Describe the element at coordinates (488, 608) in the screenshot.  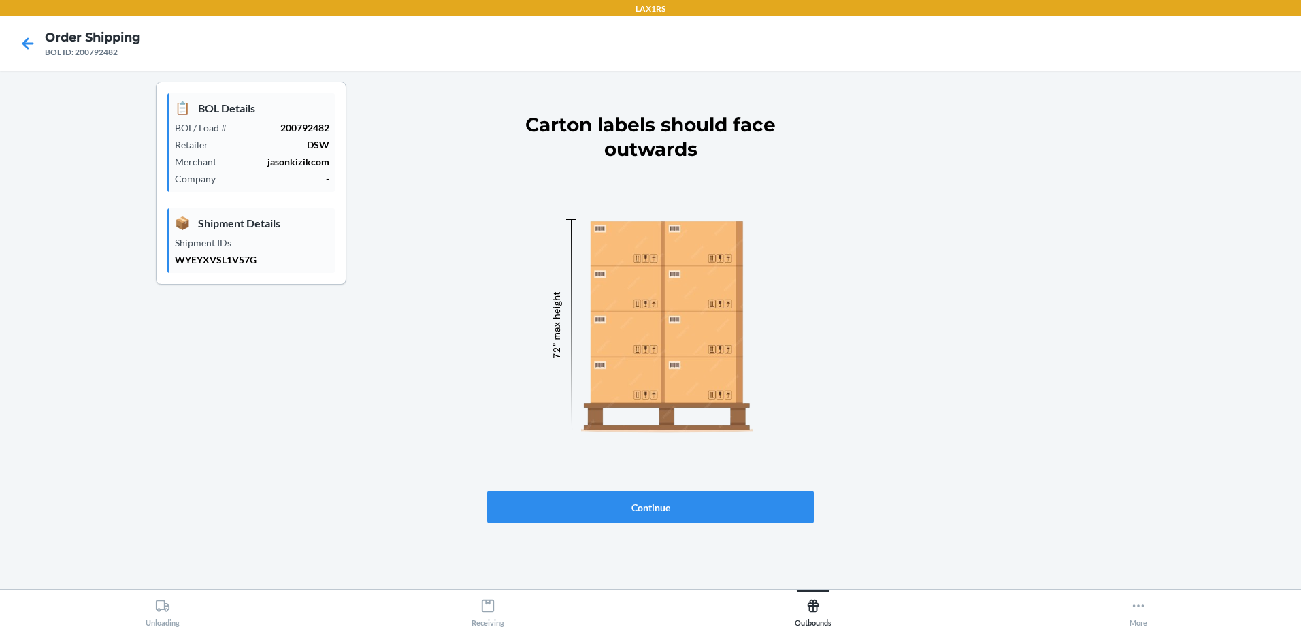
I see `button: Receiving` at that location.